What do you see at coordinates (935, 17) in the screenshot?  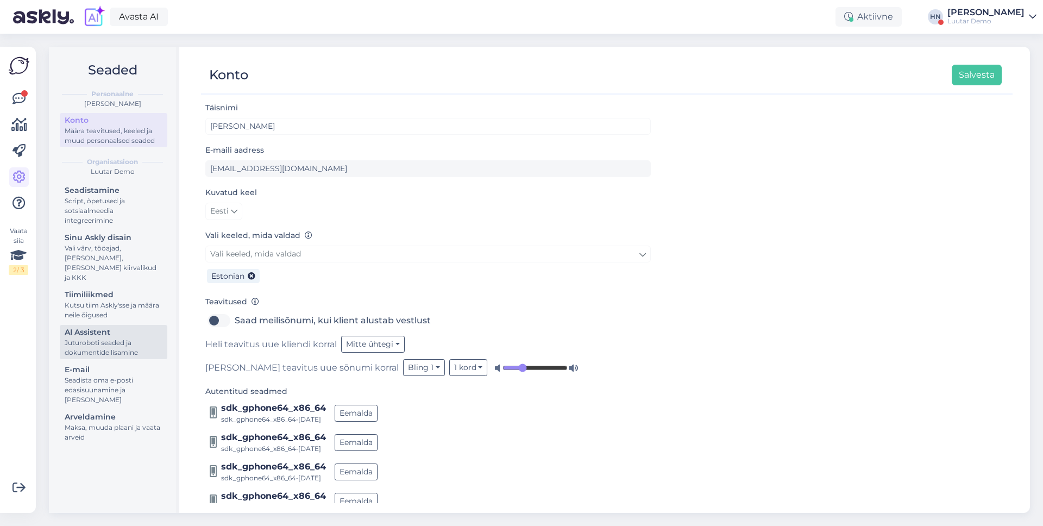 I see `div: HN` at bounding box center [935, 17].